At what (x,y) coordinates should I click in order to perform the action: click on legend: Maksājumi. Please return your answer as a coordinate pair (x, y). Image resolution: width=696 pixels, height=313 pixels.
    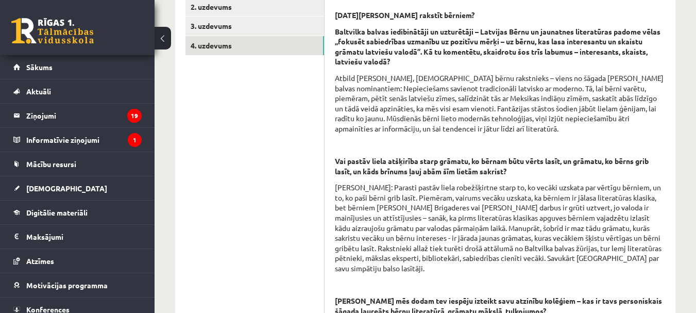
    Looking at the image, I should click on (84, 237).